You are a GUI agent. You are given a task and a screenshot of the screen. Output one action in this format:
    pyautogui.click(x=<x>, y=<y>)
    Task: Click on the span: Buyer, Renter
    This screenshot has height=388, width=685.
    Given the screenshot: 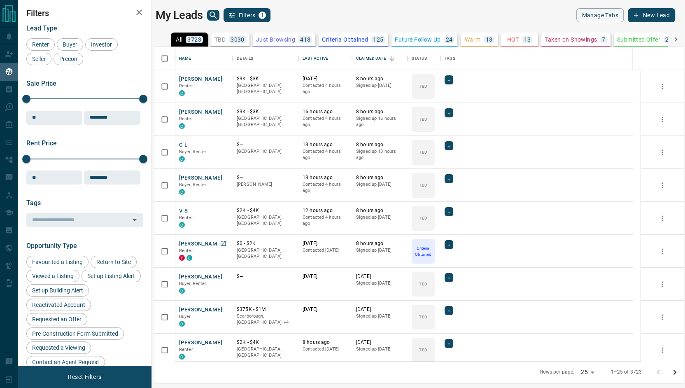 What is the action you would take?
    pyautogui.click(x=193, y=283)
    